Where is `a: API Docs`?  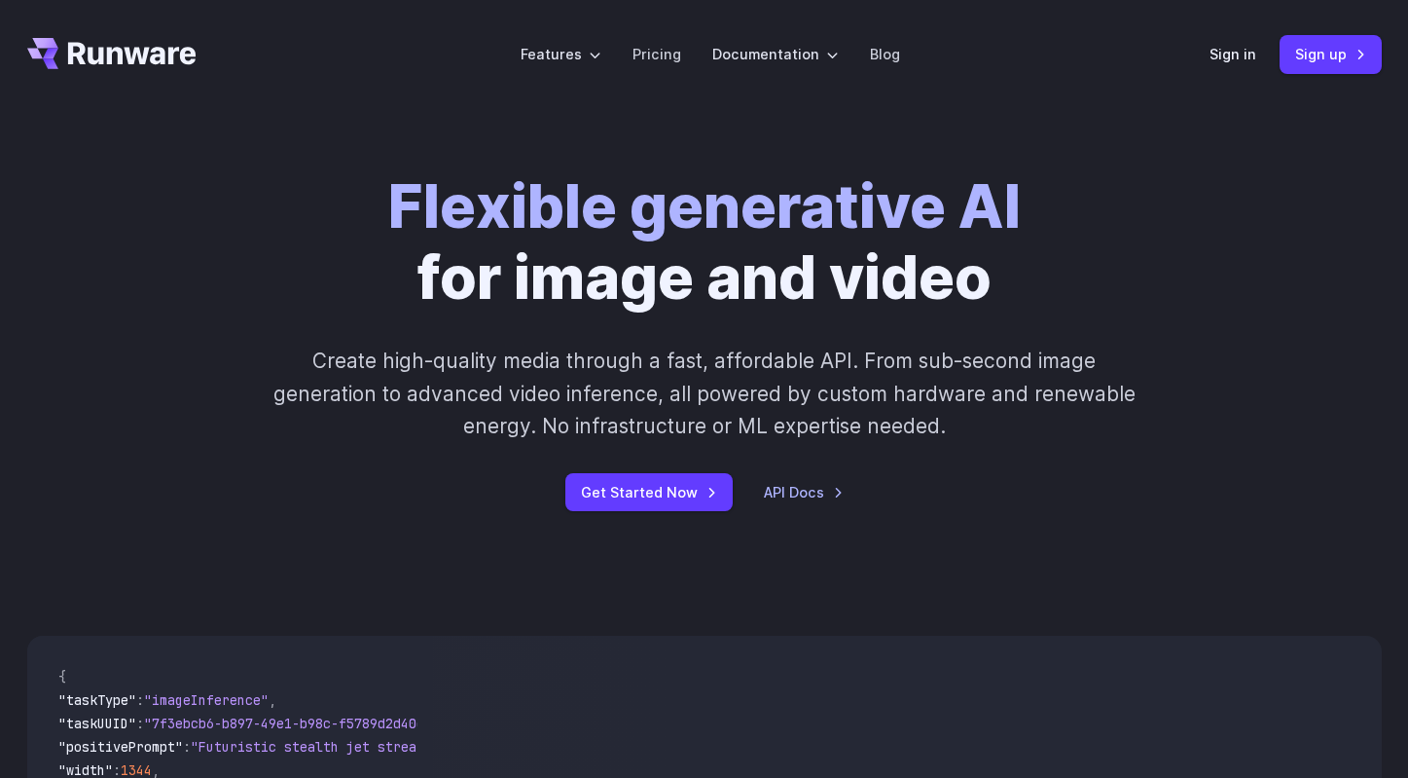
a: API Docs is located at coordinates (804, 491).